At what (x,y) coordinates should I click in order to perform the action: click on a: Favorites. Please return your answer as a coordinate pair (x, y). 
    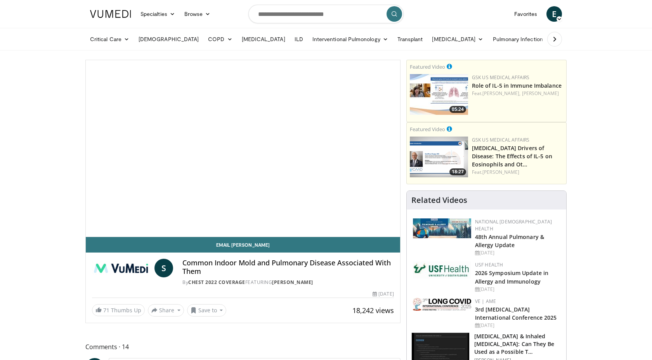
    Looking at the image, I should click on (526, 14).